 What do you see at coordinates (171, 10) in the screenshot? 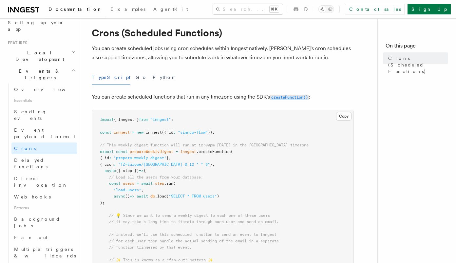
I see `a: AgentKit` at bounding box center [171, 10].